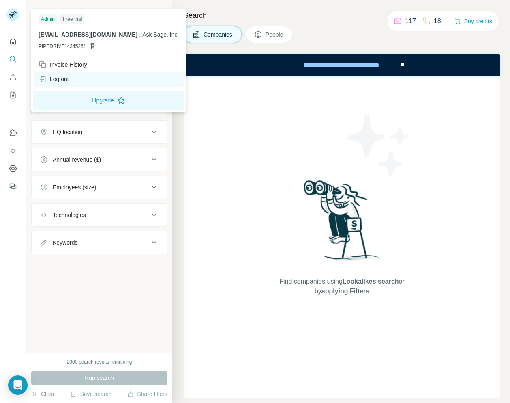 The width and height of the screenshot is (510, 403). What do you see at coordinates (411, 21) in the screenshot?
I see `p: 117` at bounding box center [411, 21].